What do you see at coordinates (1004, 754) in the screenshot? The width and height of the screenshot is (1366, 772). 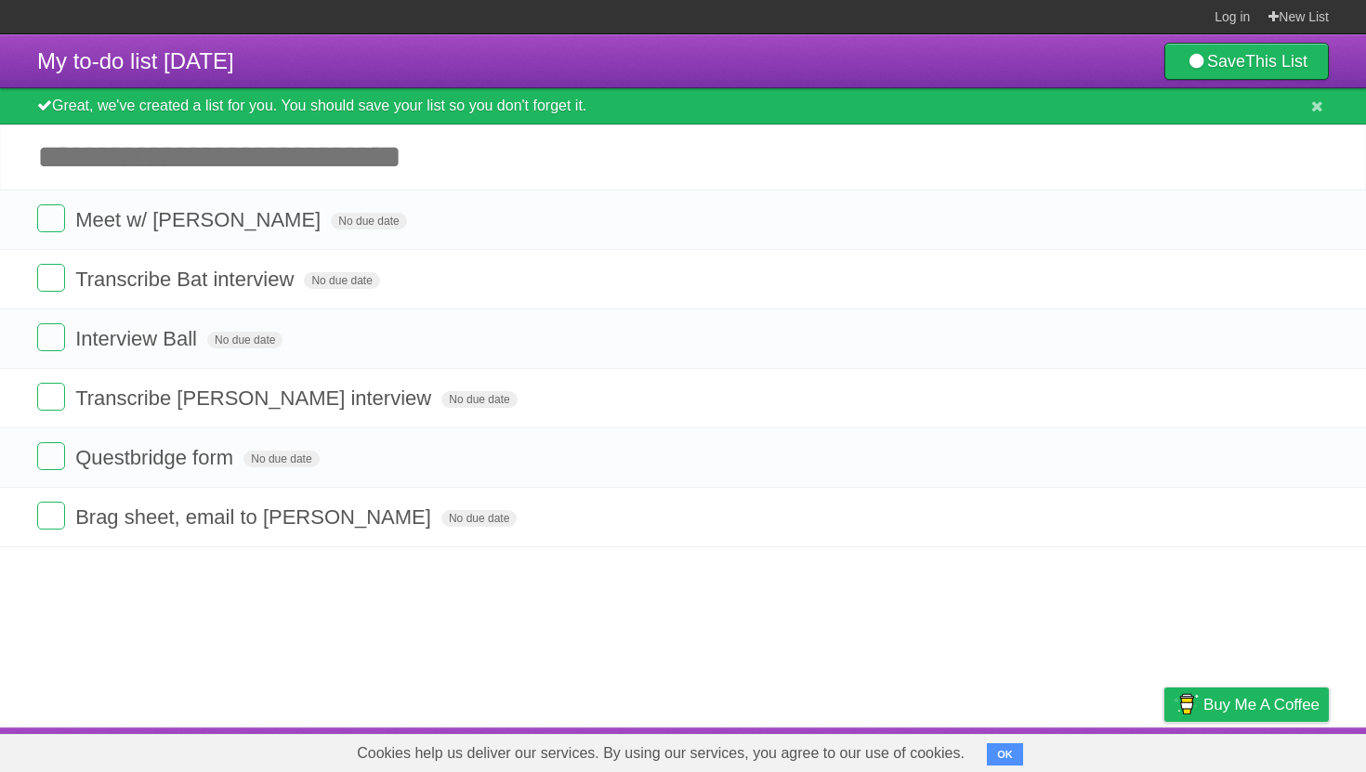 I see `button: OK` at bounding box center [1004, 754].